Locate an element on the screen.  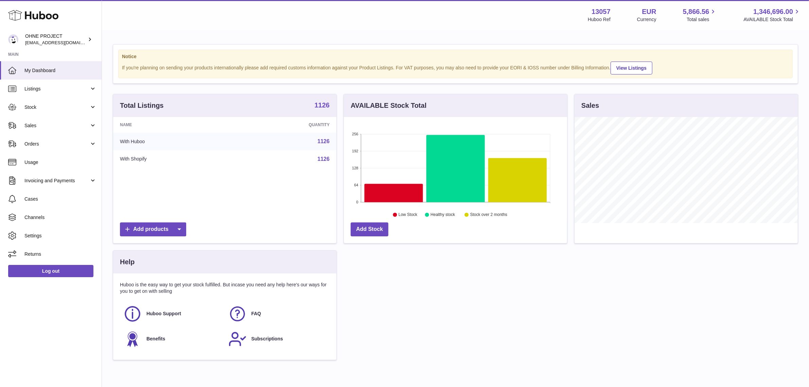
img: internalAdmin-13057@internal.huboo.com is located at coordinates (13, 39).